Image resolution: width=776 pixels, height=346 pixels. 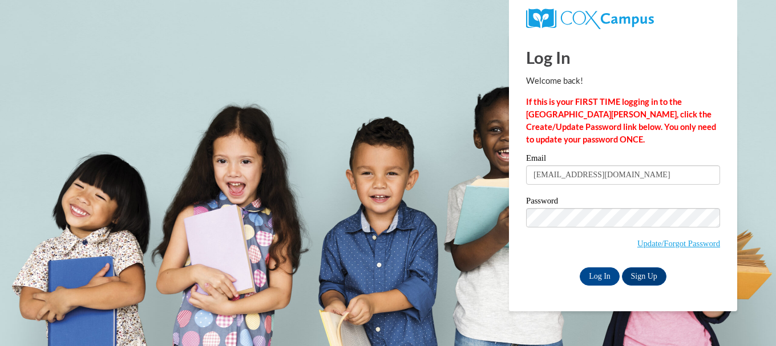 What do you see at coordinates (678, 244) in the screenshot?
I see `a: Update/Forgot Password` at bounding box center [678, 244].